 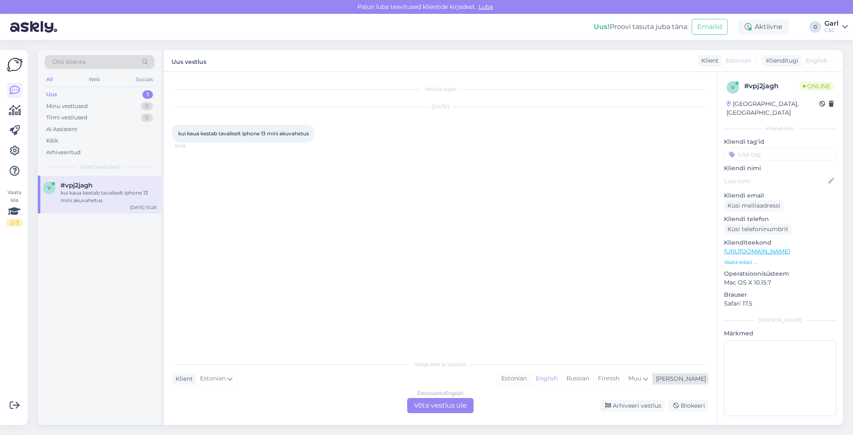 I want to click on p: Klienditeekond, so click(x=780, y=242).